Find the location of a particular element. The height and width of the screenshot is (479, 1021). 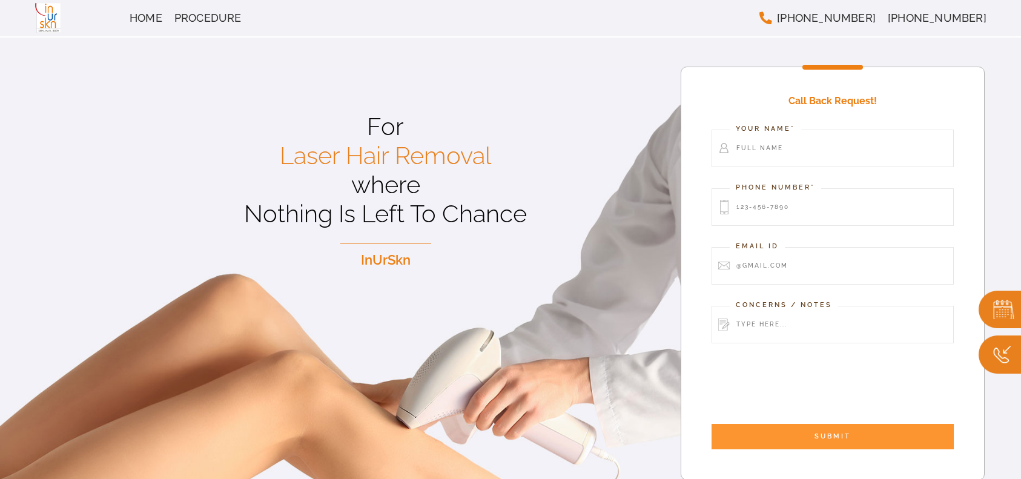

label: Email Id is located at coordinates (757, 246).